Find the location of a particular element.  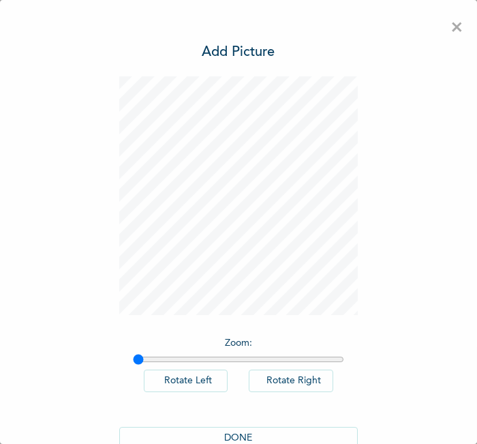

span: Please add a recent Passport Photograph is located at coordinates (218, 247).